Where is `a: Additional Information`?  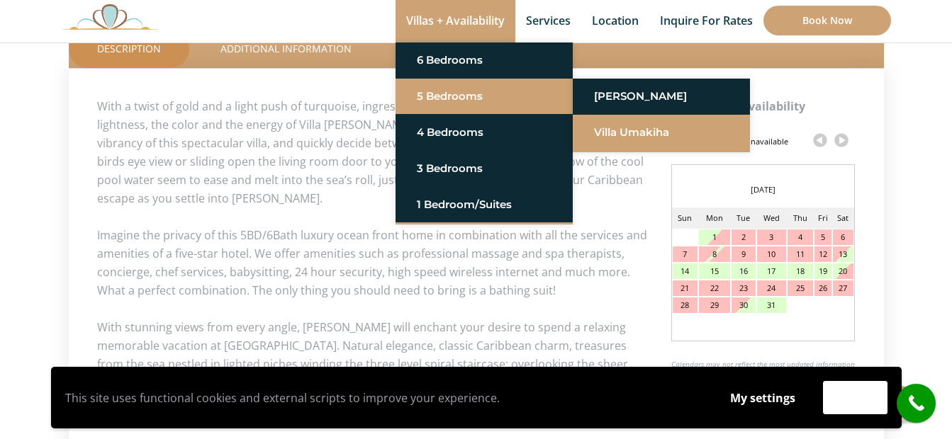 a: Additional Information is located at coordinates (286, 49).